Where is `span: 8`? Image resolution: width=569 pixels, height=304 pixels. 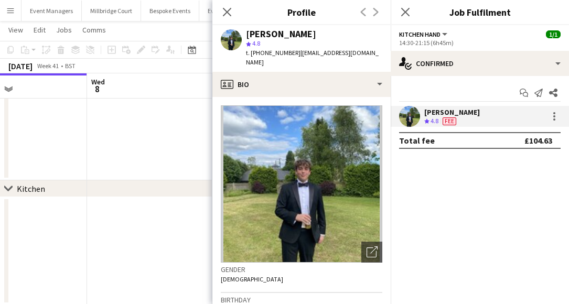 span: 8 is located at coordinates (97, 89).